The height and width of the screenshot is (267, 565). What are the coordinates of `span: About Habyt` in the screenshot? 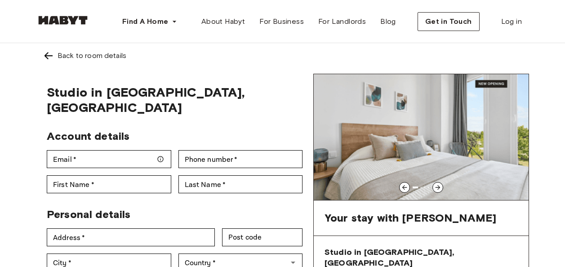 It's located at (223, 22).